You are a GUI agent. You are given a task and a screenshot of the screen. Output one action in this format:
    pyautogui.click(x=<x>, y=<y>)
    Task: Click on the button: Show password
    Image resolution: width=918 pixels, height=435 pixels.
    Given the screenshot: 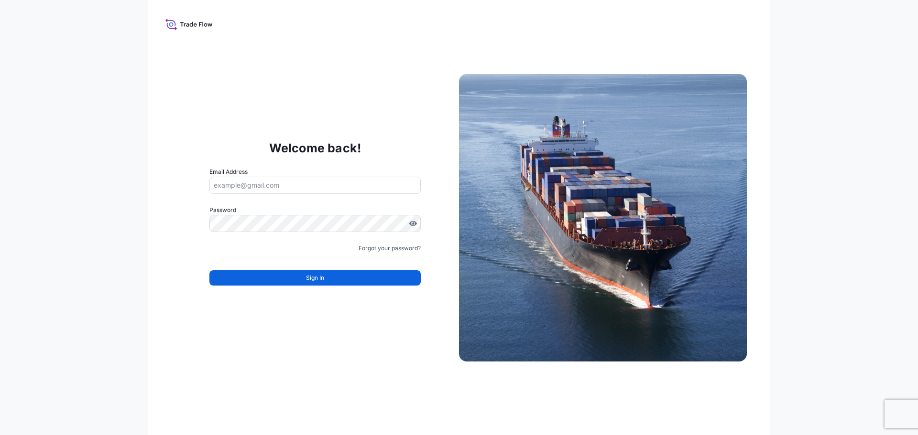 What is the action you would take?
    pyautogui.click(x=413, y=224)
    